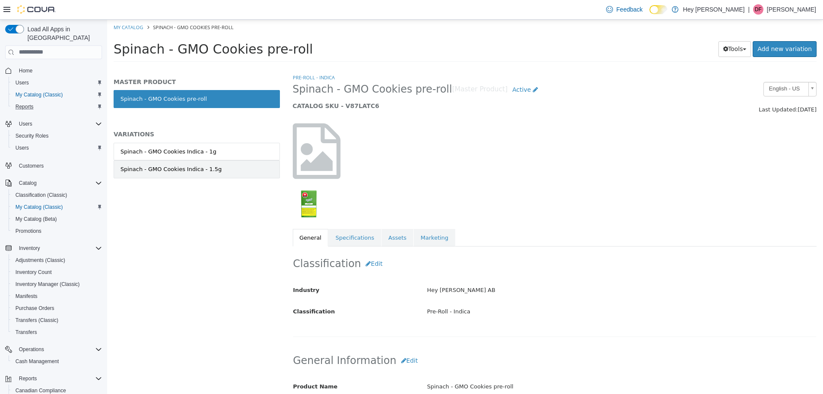 This screenshot has height=394, width=823. I want to click on a: Customers, so click(31, 166).